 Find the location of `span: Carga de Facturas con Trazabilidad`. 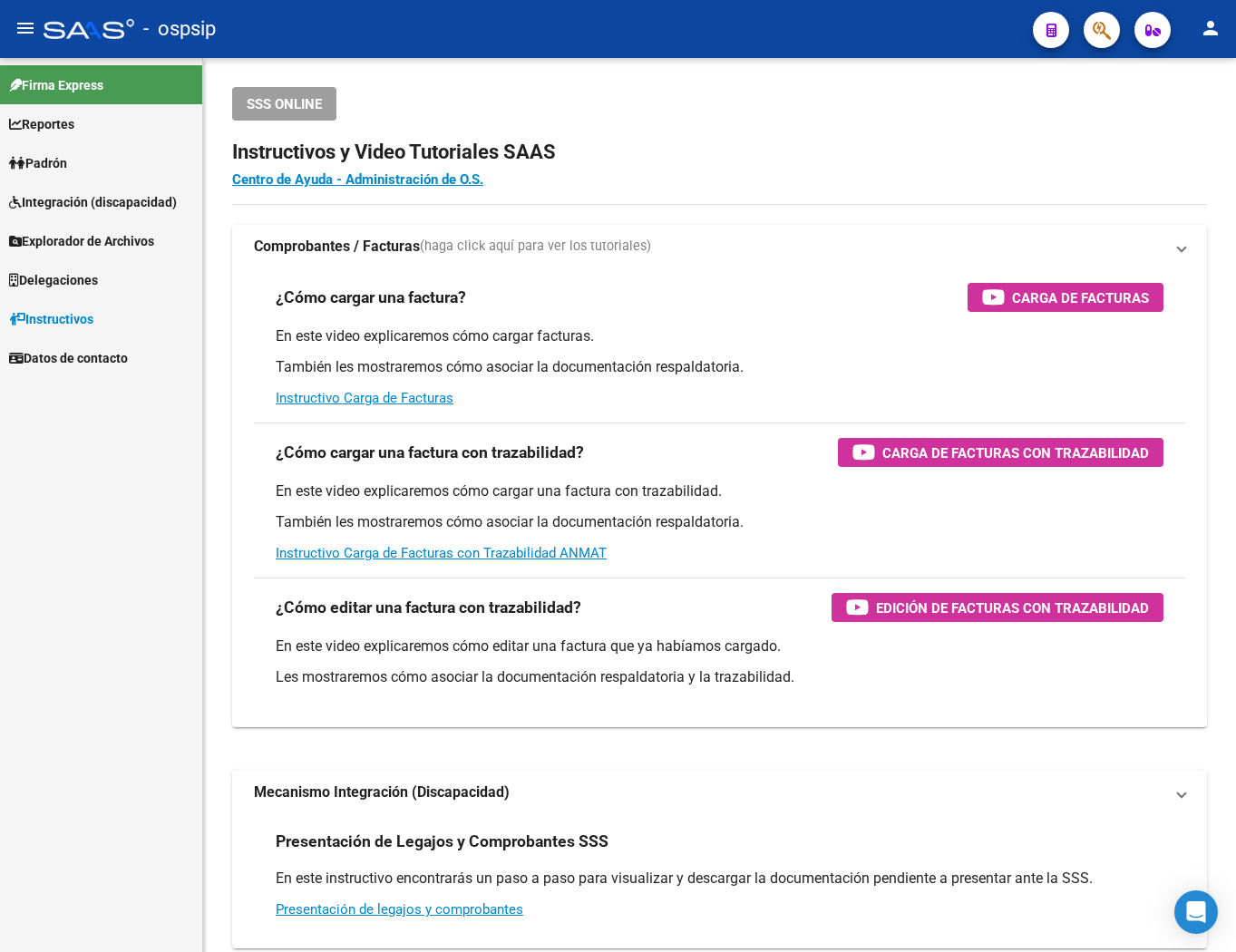

span: Carga de Facturas con Trazabilidad is located at coordinates (1016, 453).